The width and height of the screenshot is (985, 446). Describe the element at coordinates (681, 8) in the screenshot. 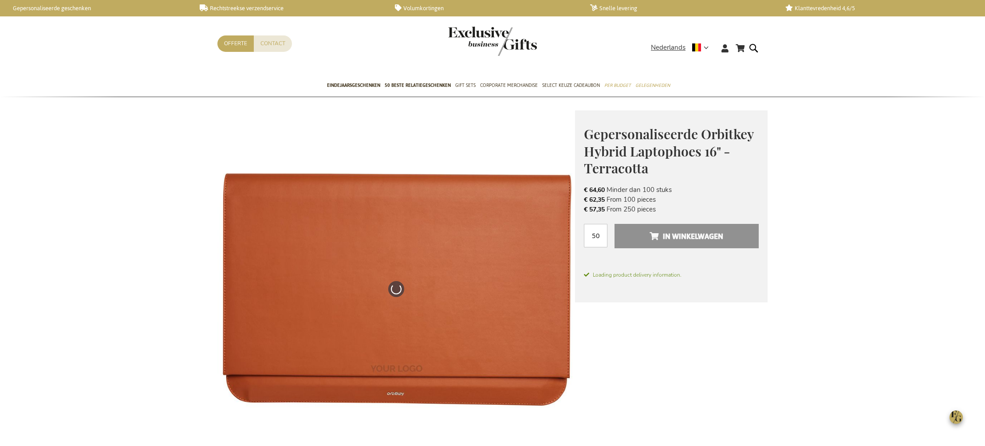

I see `a: Snelle levering` at that location.